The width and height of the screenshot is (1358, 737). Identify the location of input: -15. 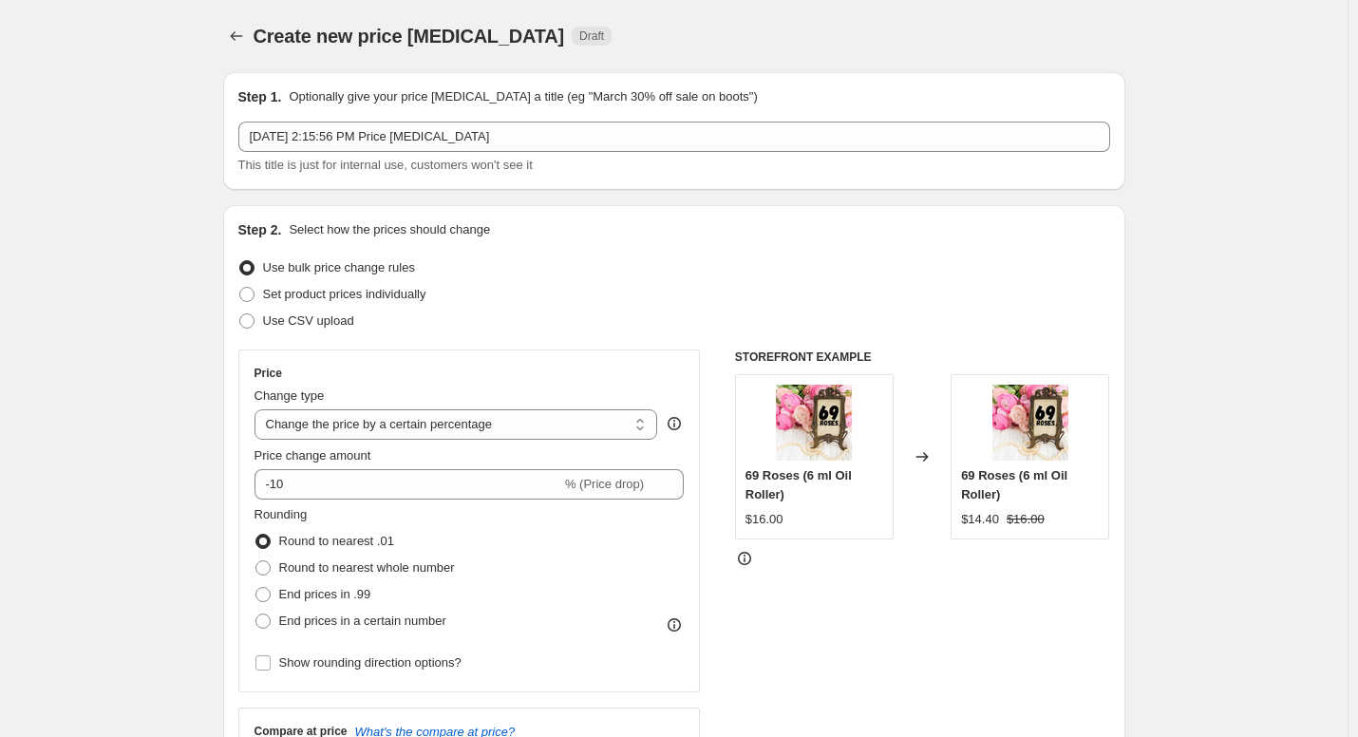
(407, 484).